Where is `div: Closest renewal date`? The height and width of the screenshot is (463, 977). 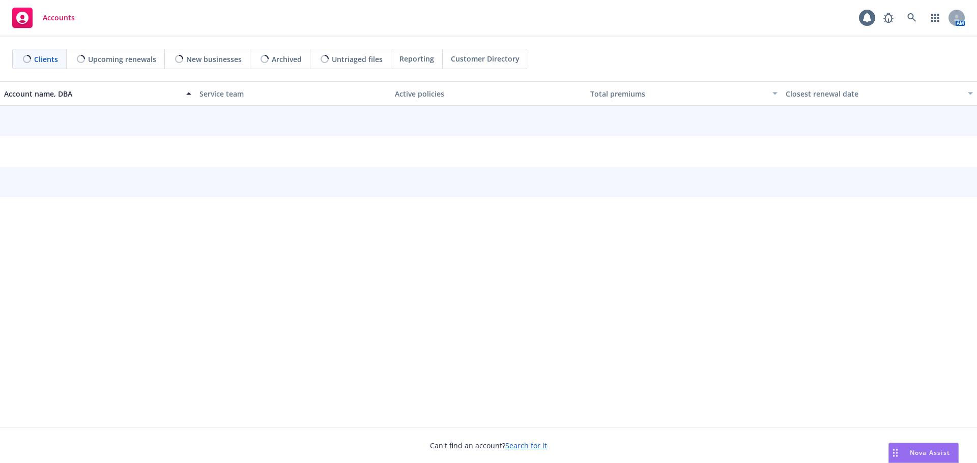
div: Closest renewal date is located at coordinates (874, 94).